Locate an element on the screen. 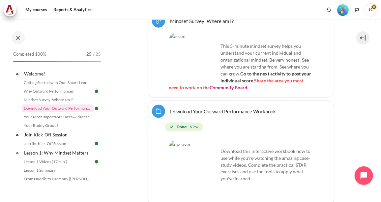 Image resolution: width=381 pixels, height=202 pixels. a: Community Board is located at coordinates (229, 87).